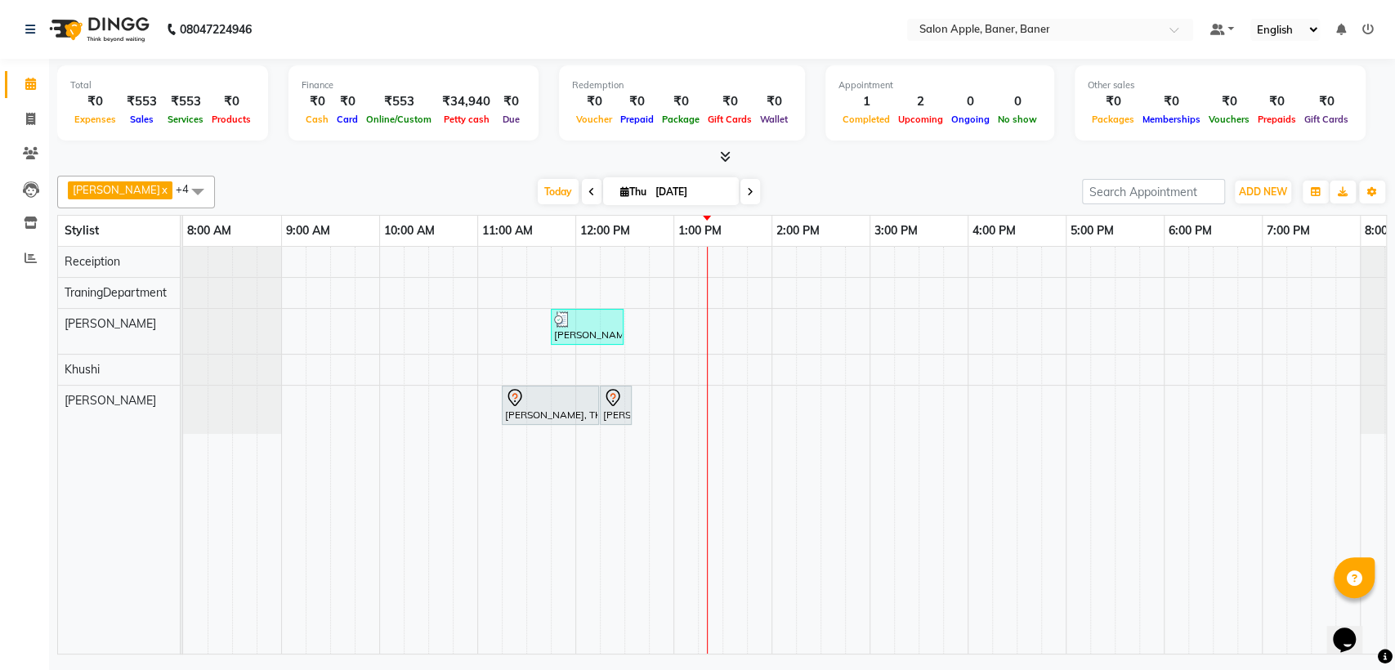 The height and width of the screenshot is (670, 1395). I want to click on span: Products, so click(231, 119).